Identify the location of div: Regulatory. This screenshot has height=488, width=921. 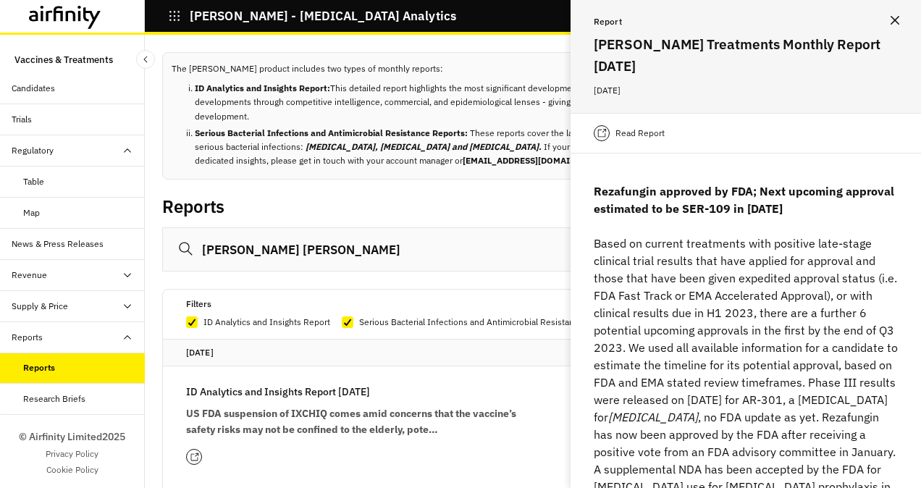
(33, 151).